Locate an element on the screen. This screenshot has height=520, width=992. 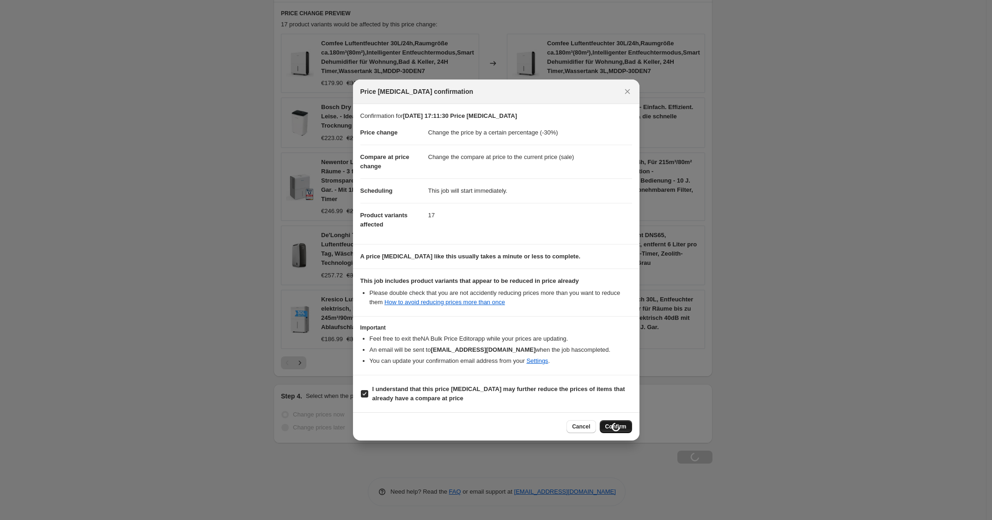
p: Confirmation for is located at coordinates (496, 116).